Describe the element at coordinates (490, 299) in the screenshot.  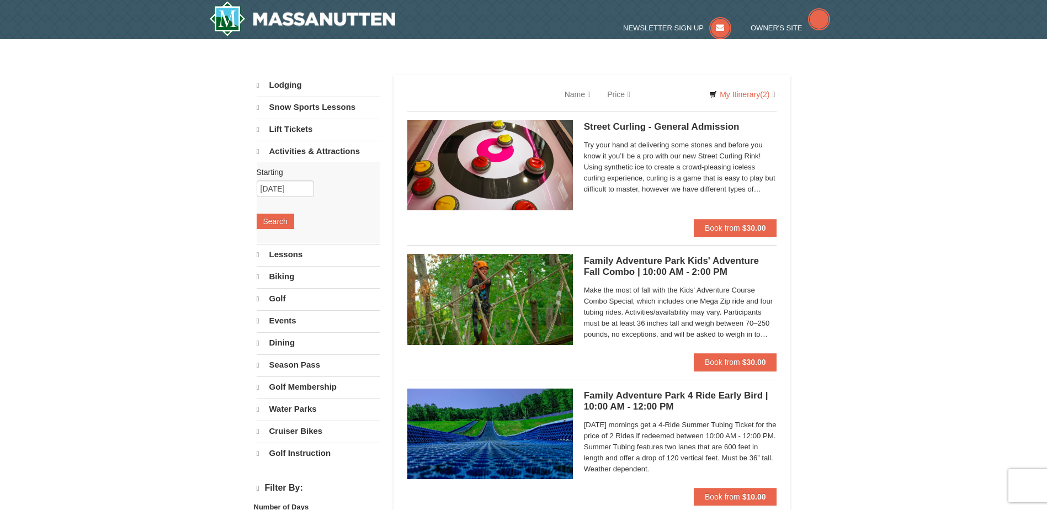
I see `img: 6619925-37-774baaa7.jpg` at that location.